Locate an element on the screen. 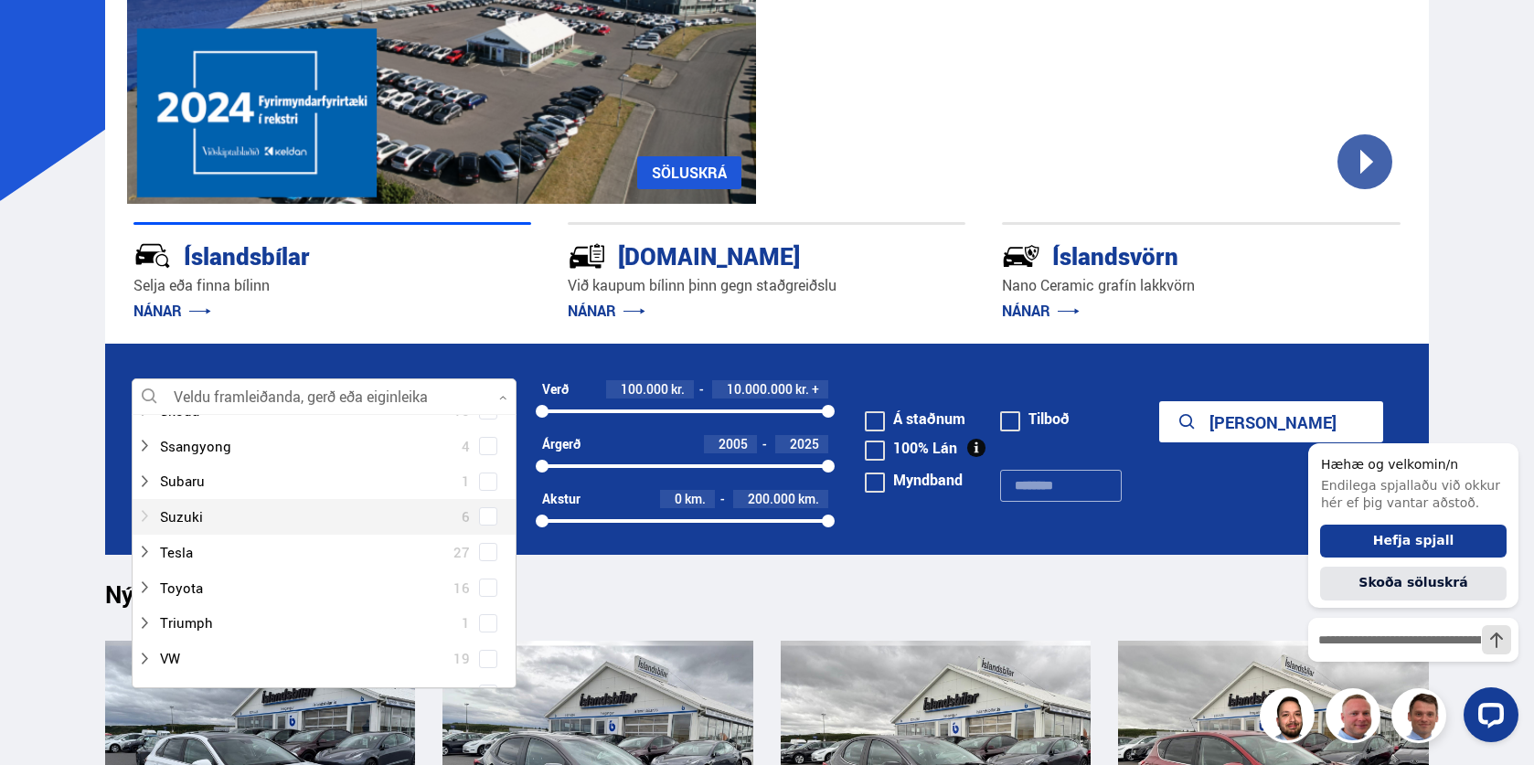  label: 100% Lán is located at coordinates (910, 448).